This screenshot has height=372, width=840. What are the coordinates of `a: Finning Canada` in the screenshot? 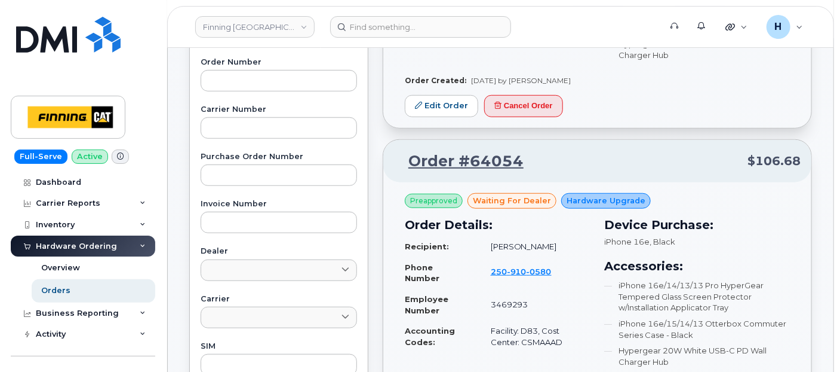 It's located at (255, 27).